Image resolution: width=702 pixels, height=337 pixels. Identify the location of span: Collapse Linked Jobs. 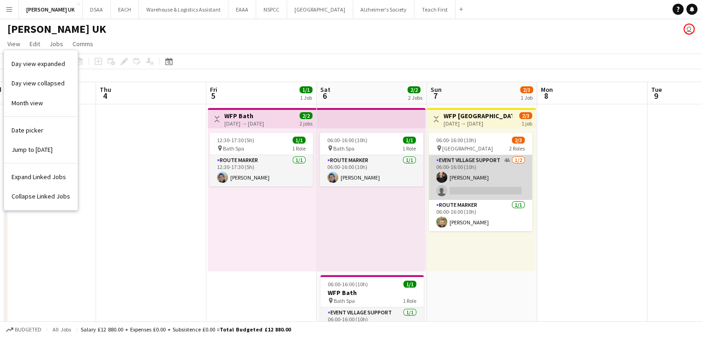
(41, 196).